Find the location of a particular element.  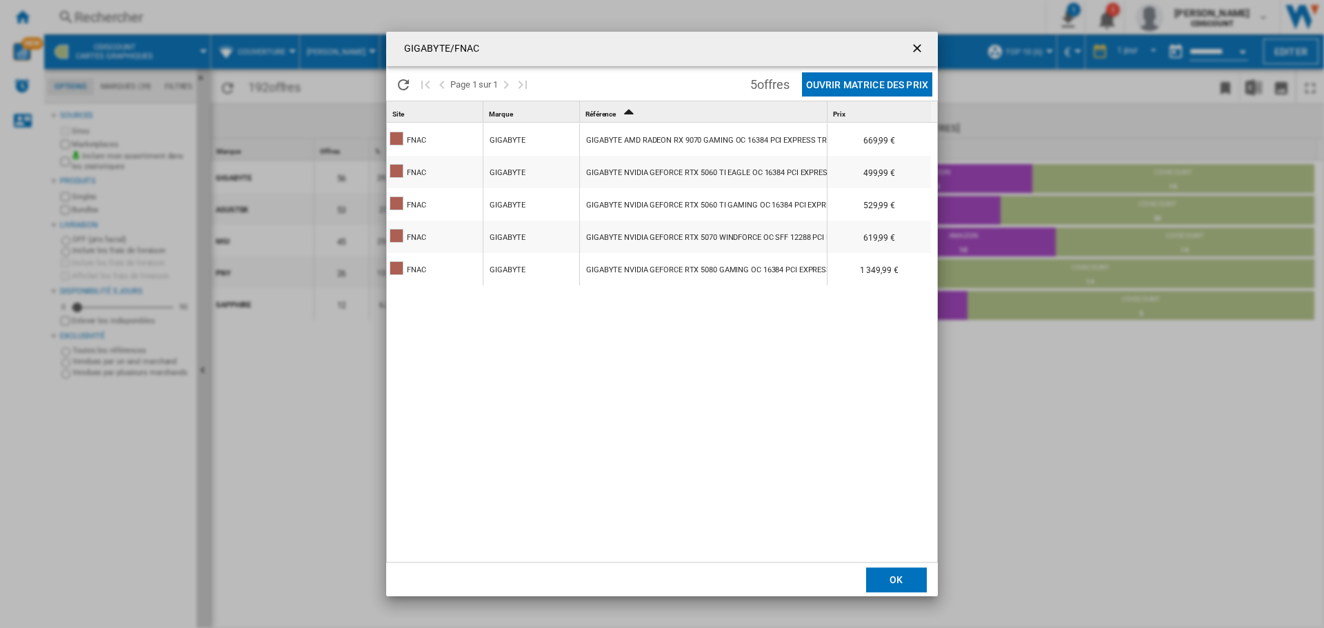

div: 499,99 € is located at coordinates (879, 172).